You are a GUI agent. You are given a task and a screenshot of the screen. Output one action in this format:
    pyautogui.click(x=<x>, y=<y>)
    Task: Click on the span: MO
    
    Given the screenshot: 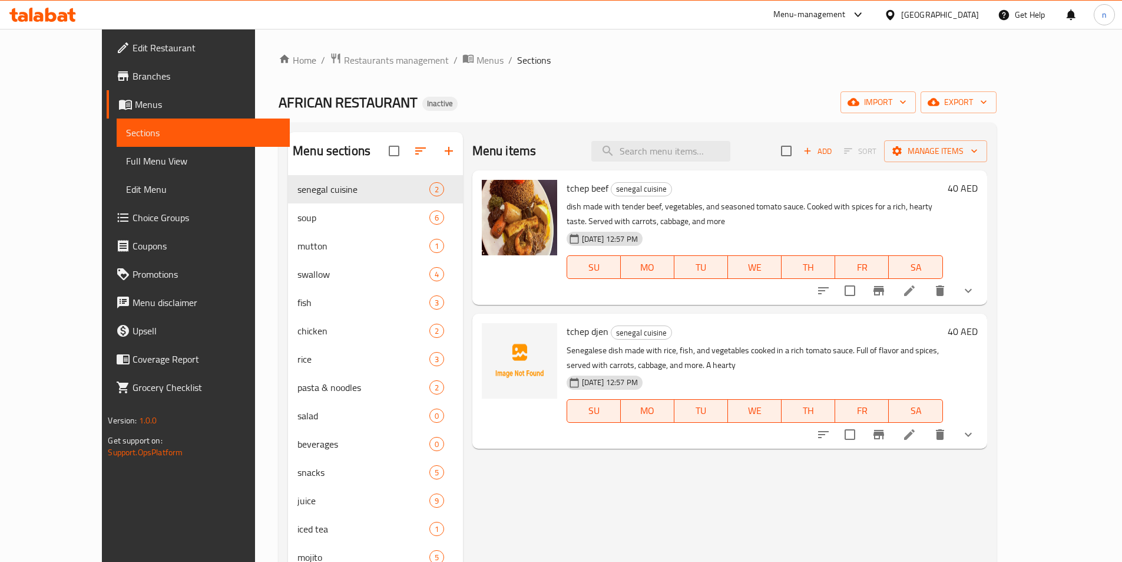 What is the action you would take?
    pyautogui.click(x=648, y=267)
    